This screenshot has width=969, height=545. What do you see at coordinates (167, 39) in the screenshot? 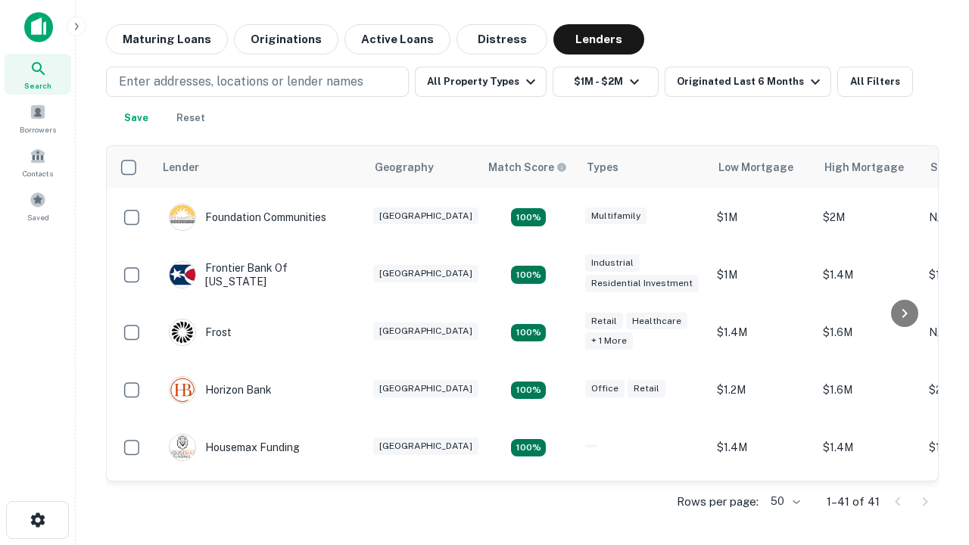
I see `button: Maturing Loans` at bounding box center [167, 39].